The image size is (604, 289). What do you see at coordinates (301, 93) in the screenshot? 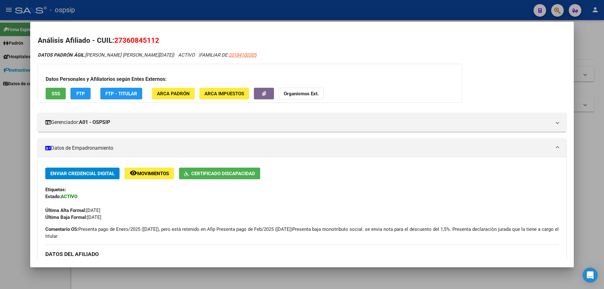
I see `button: Organismos Ext.` at bounding box center [301, 93].